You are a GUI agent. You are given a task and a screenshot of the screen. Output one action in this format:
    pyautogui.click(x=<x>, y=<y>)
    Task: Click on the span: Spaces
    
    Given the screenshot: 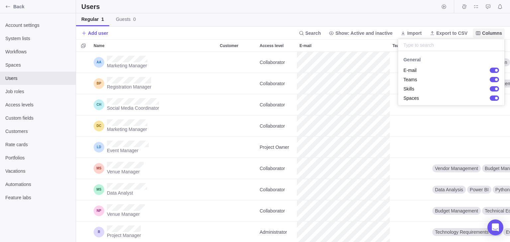 What is the action you would take?
    pyautogui.click(x=411, y=98)
    